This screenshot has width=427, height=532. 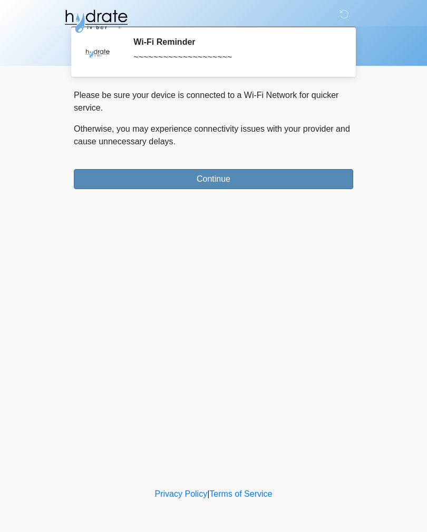 What do you see at coordinates (96, 21) in the screenshot?
I see `img: Hydrate IV Bar - Fort Collins Logo` at bounding box center [96, 21].